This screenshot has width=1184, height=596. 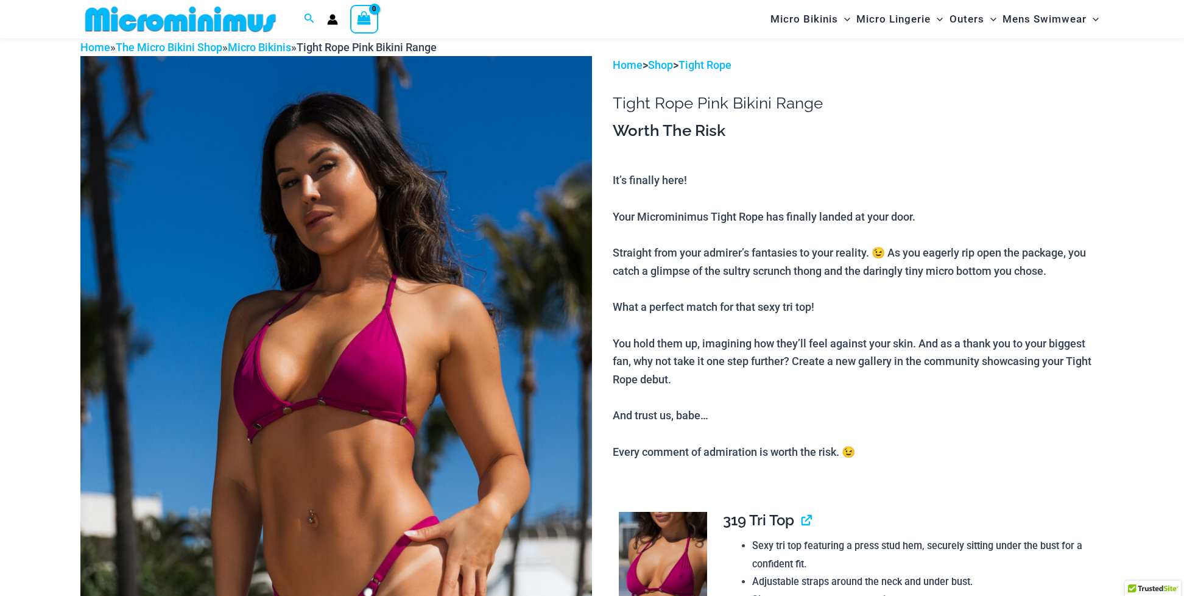 I want to click on a: Mens SwimwearMenu ToggleMenu Toggle, so click(x=1051, y=19).